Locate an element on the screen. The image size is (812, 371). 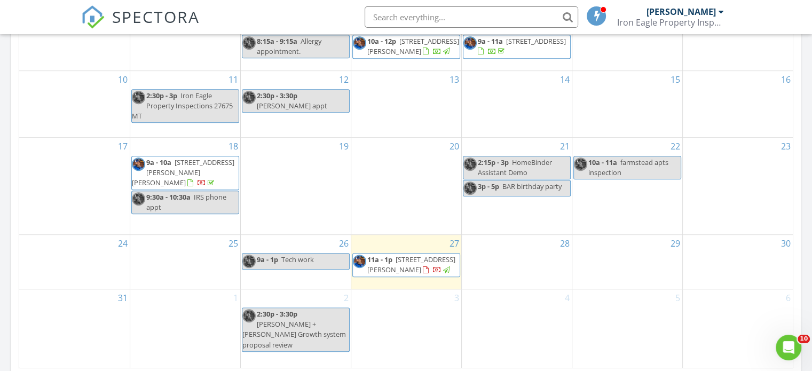
td: Go to August 26, 2025 is located at coordinates (295, 262).